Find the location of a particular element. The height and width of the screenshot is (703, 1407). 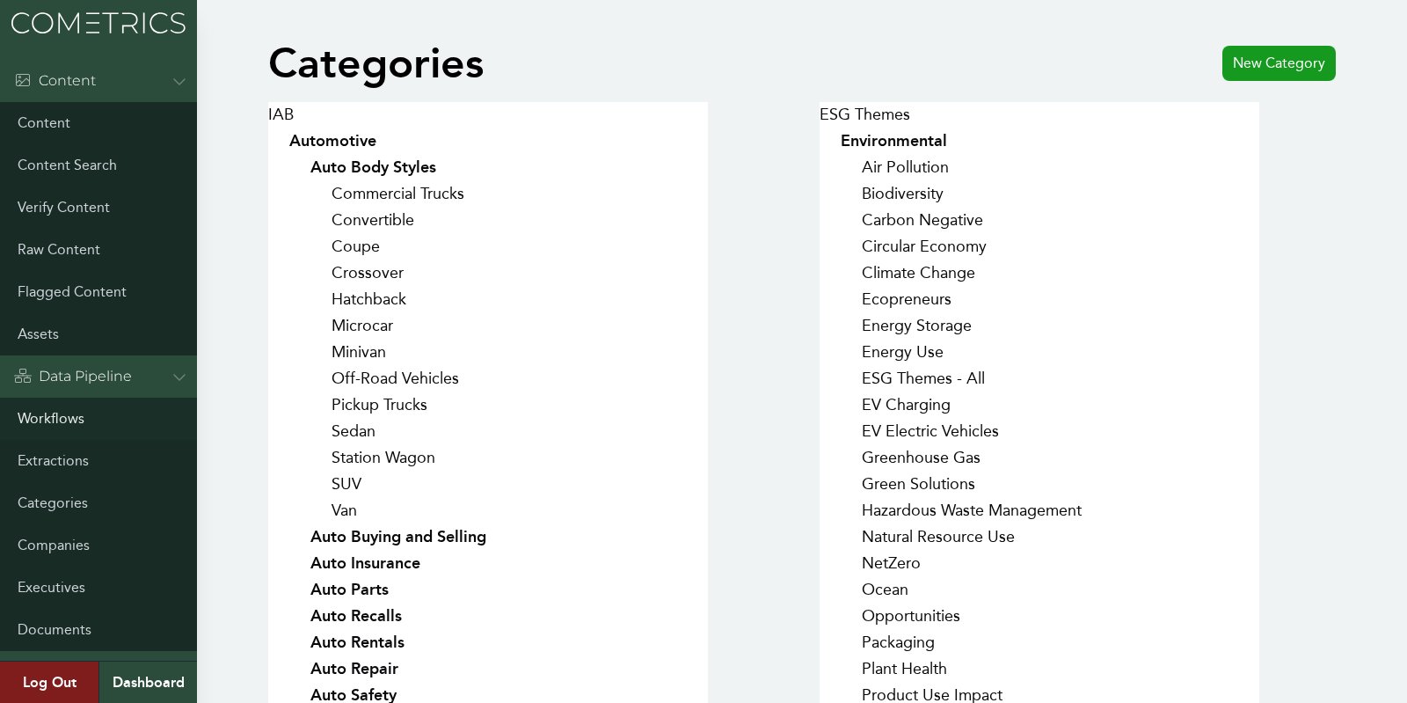

a: Sedan is located at coordinates (322, 431).